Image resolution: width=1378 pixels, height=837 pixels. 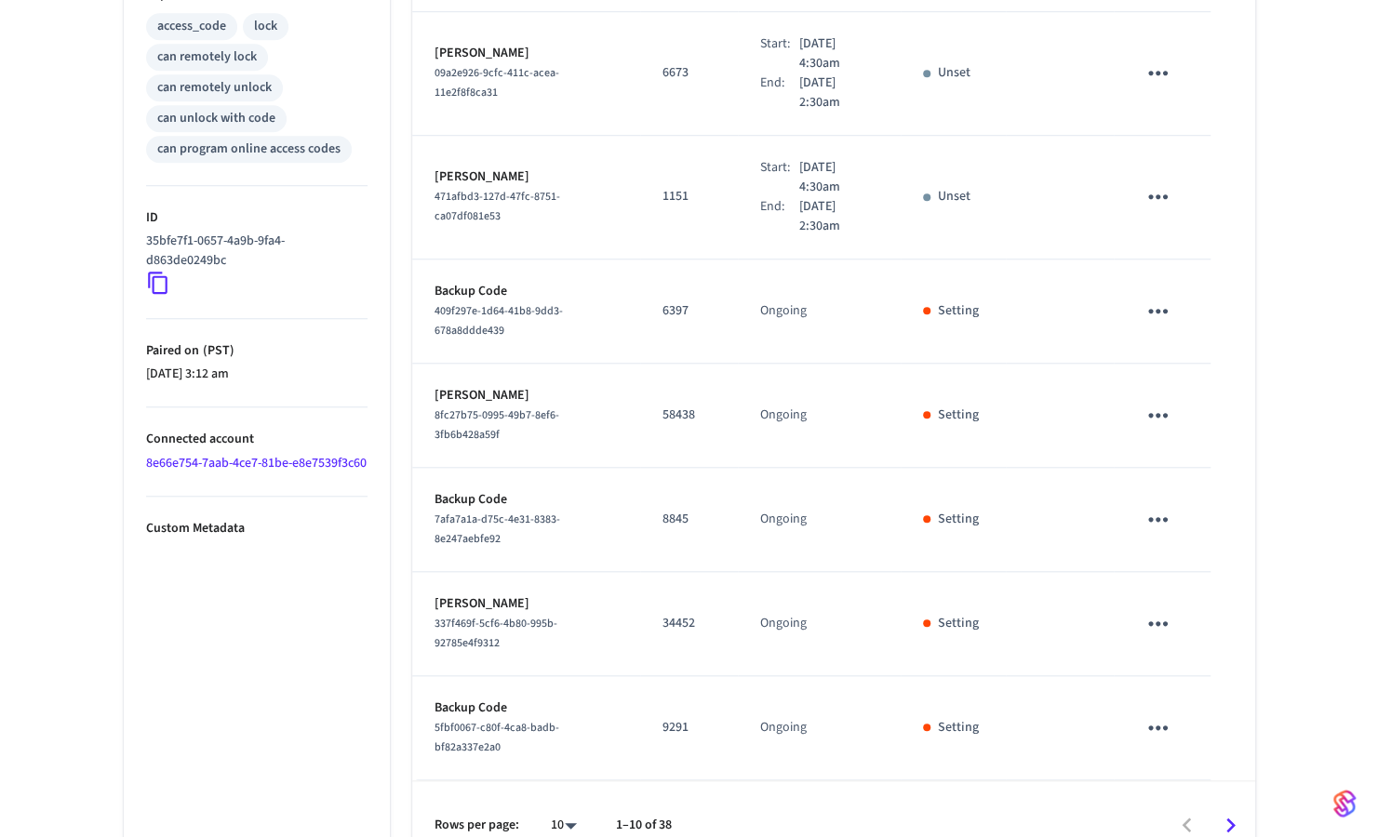 What do you see at coordinates (496, 634) in the screenshot?
I see `span: 337f469f-5cf6-4b80-995b-92785e4f9312` at bounding box center [496, 634].